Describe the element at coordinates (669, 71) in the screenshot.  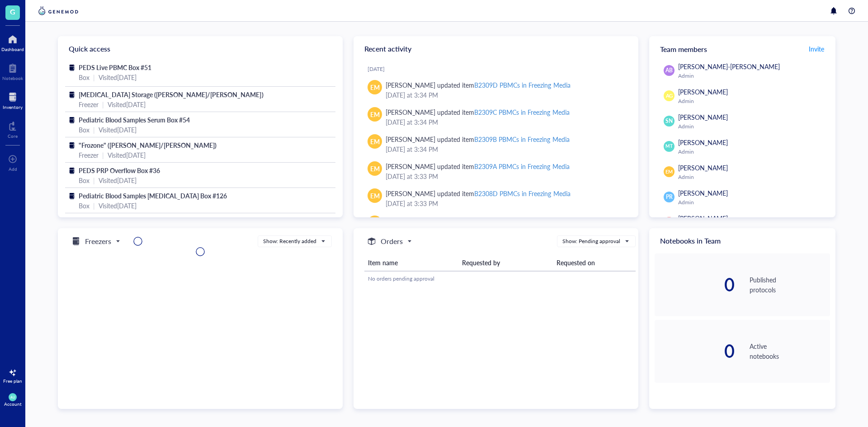
I see `span: AB` at that location.